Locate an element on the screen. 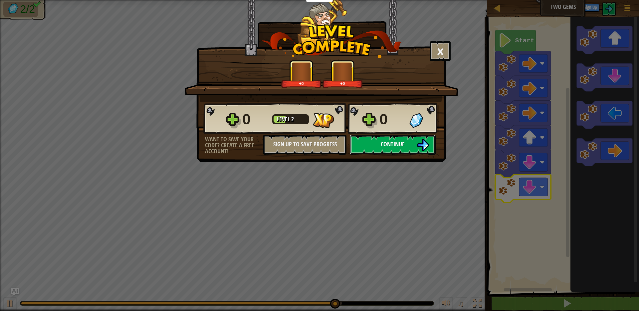  img: XP Gained is located at coordinates (323, 120).